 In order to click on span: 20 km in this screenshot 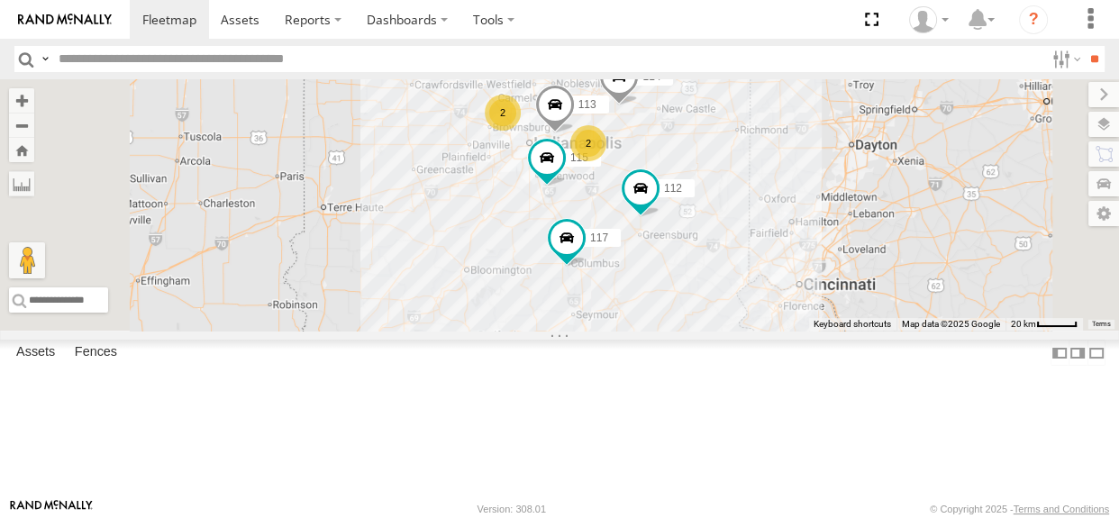, I will do `click(1023, 323)`.